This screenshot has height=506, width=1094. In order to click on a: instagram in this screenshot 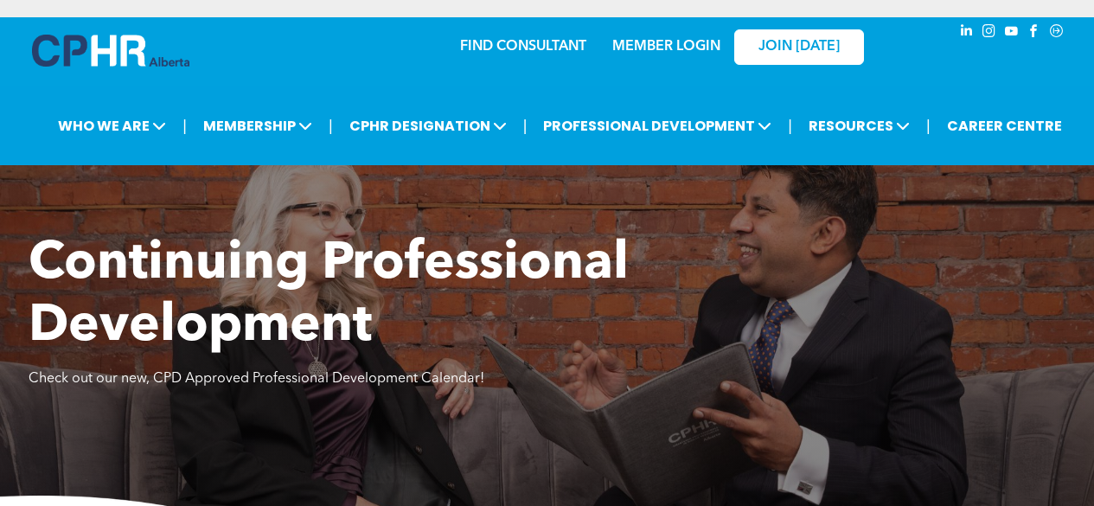, I will do `click(989, 33)`.